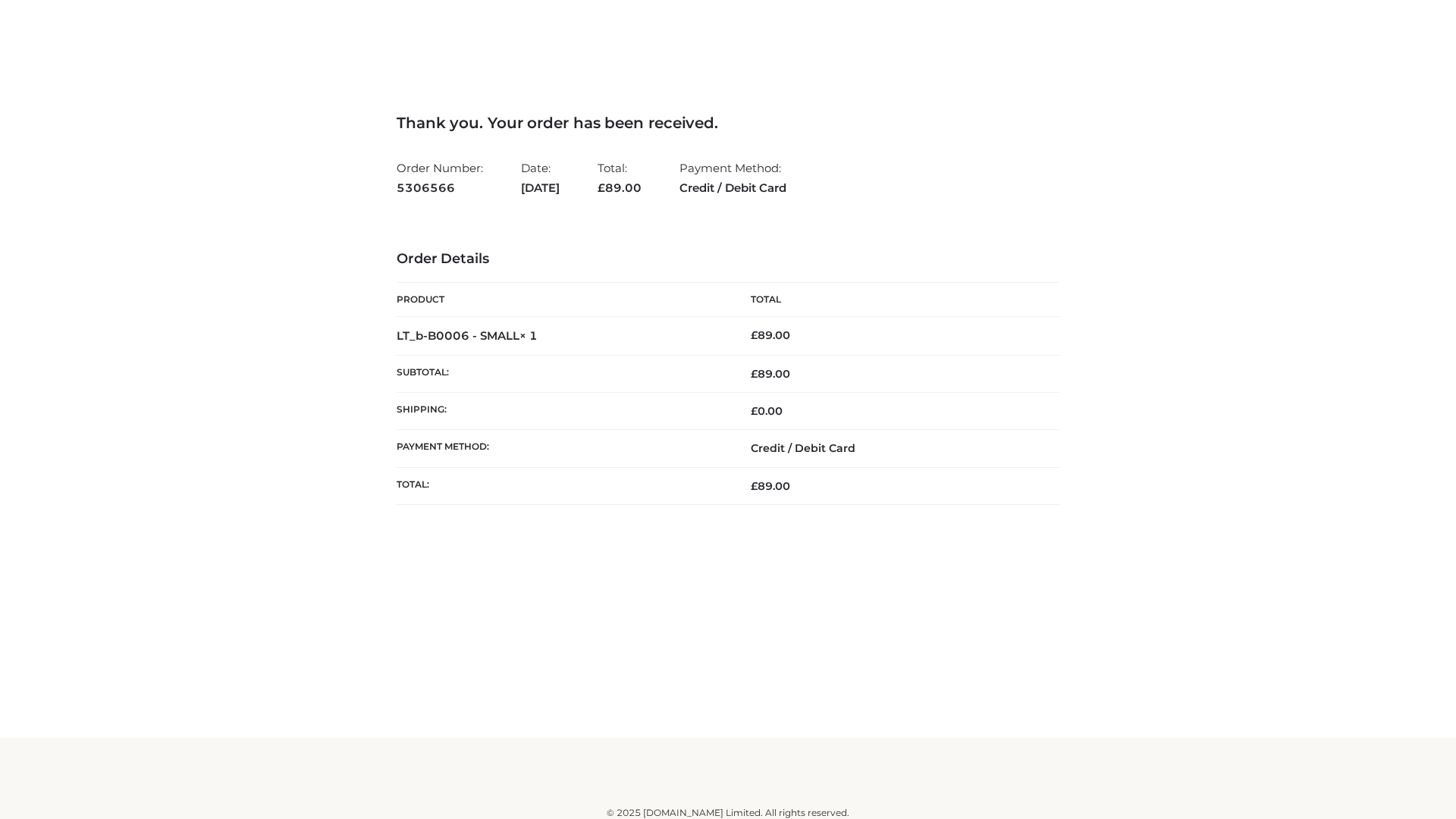 The image size is (1456, 819). Describe the element at coordinates (562, 373) in the screenshot. I see `th: Subtotal:` at that location.